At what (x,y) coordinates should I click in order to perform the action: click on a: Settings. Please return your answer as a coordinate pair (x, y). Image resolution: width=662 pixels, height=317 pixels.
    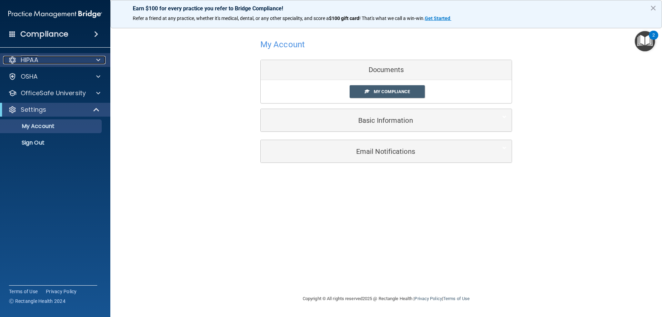
    Looking at the image, I should click on (54, 110).